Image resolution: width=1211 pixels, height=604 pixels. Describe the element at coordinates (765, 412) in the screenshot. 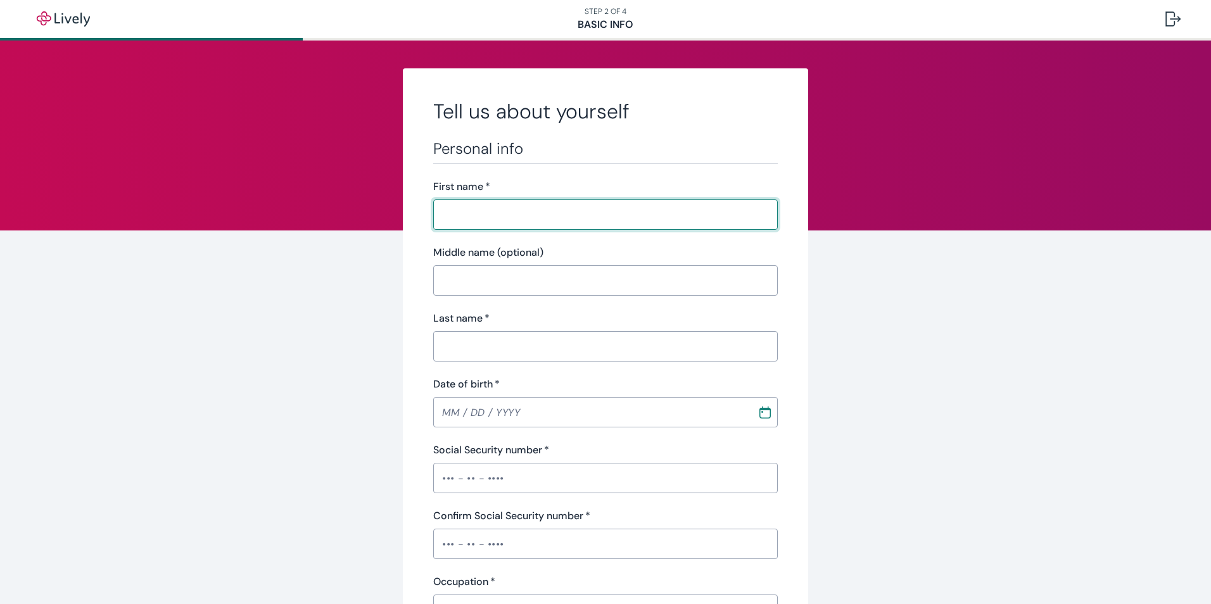

I see `svg: Calendar` at that location.